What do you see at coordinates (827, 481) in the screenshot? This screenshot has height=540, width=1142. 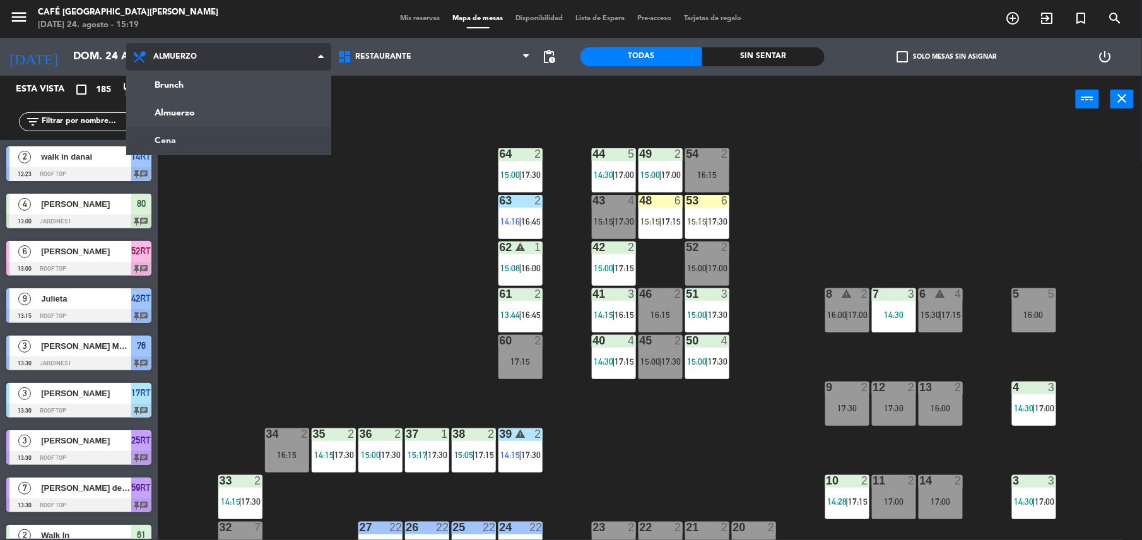 I see `div: 10` at bounding box center [827, 481].